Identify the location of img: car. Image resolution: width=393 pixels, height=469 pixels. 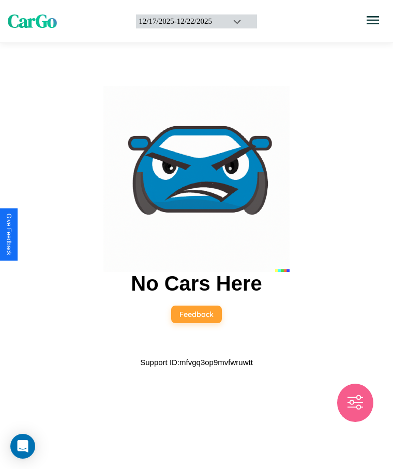
(196, 179).